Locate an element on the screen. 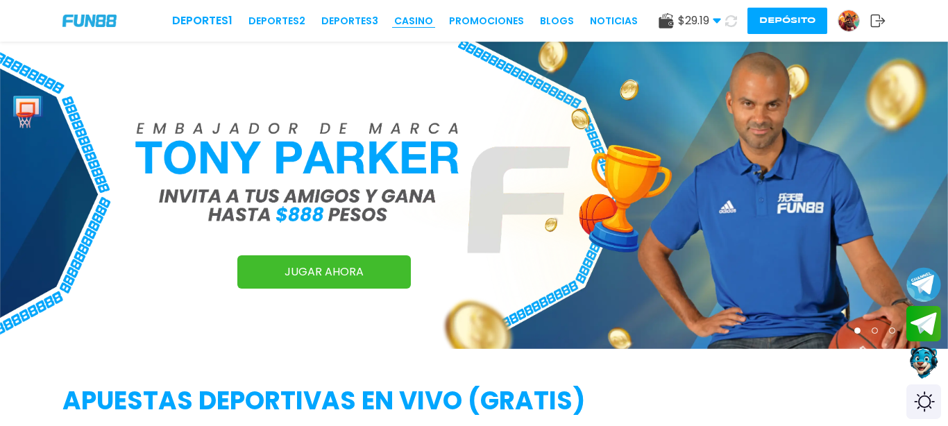 This screenshot has width=948, height=426. a: NOTICIAS is located at coordinates (613, 21).